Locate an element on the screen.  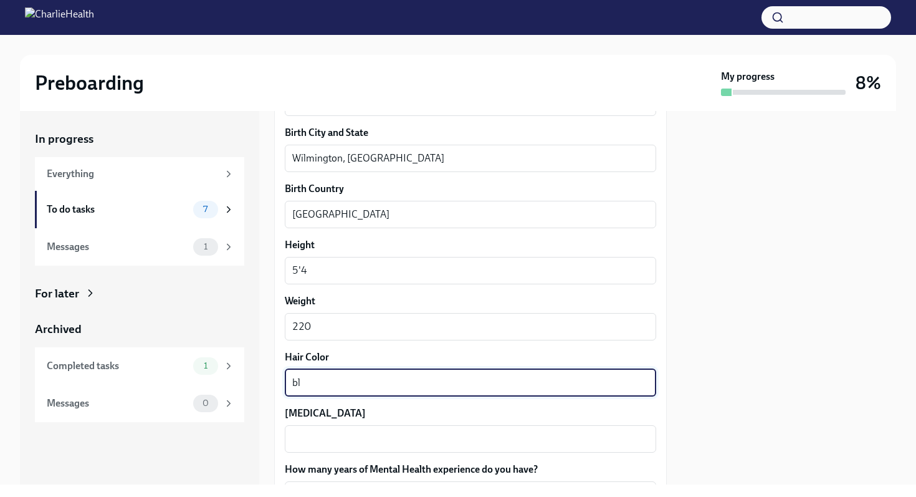
textarea: 220 is located at coordinates (471, 327).